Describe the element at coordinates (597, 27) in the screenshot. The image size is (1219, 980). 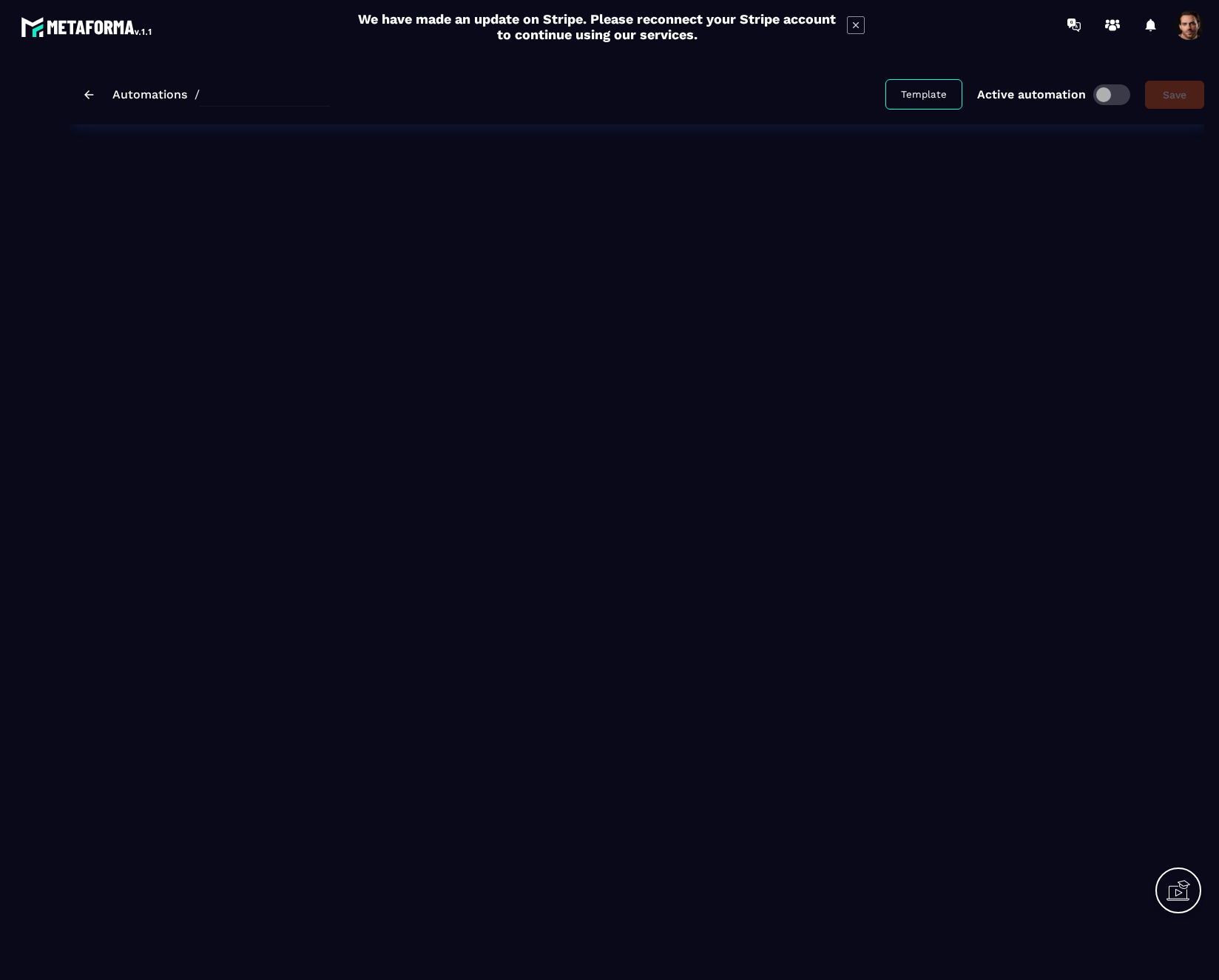
I see `h2: We have made an update on Stripe. Please reconnect your Stripe account to continue using our serv...` at that location.